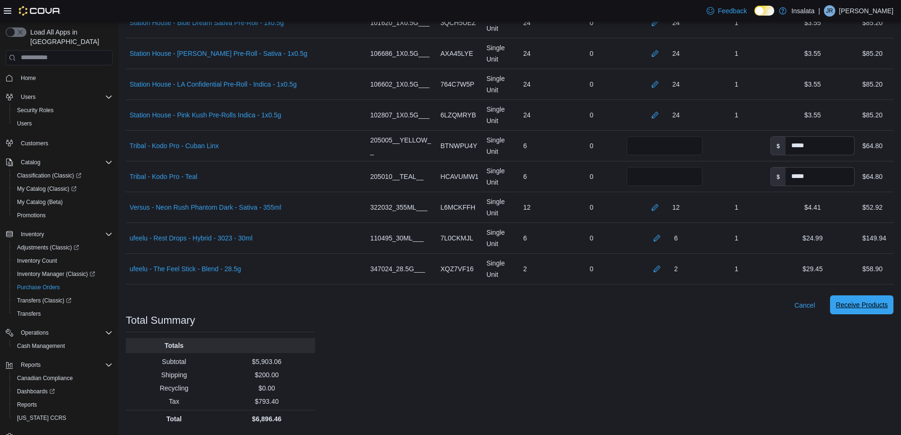 Image resolution: width=901 pixels, height=435 pixels. What do you see at coordinates (174, 419) in the screenshot?
I see `p: Total` at bounding box center [174, 419].